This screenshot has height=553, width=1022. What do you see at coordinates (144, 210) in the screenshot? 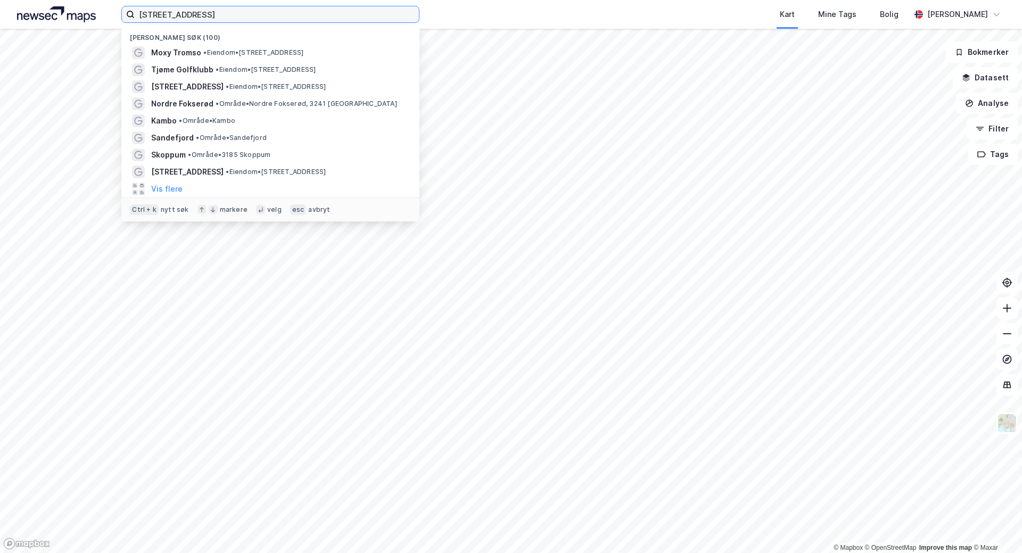
I see `div: Ctrl + k` at bounding box center [144, 210].